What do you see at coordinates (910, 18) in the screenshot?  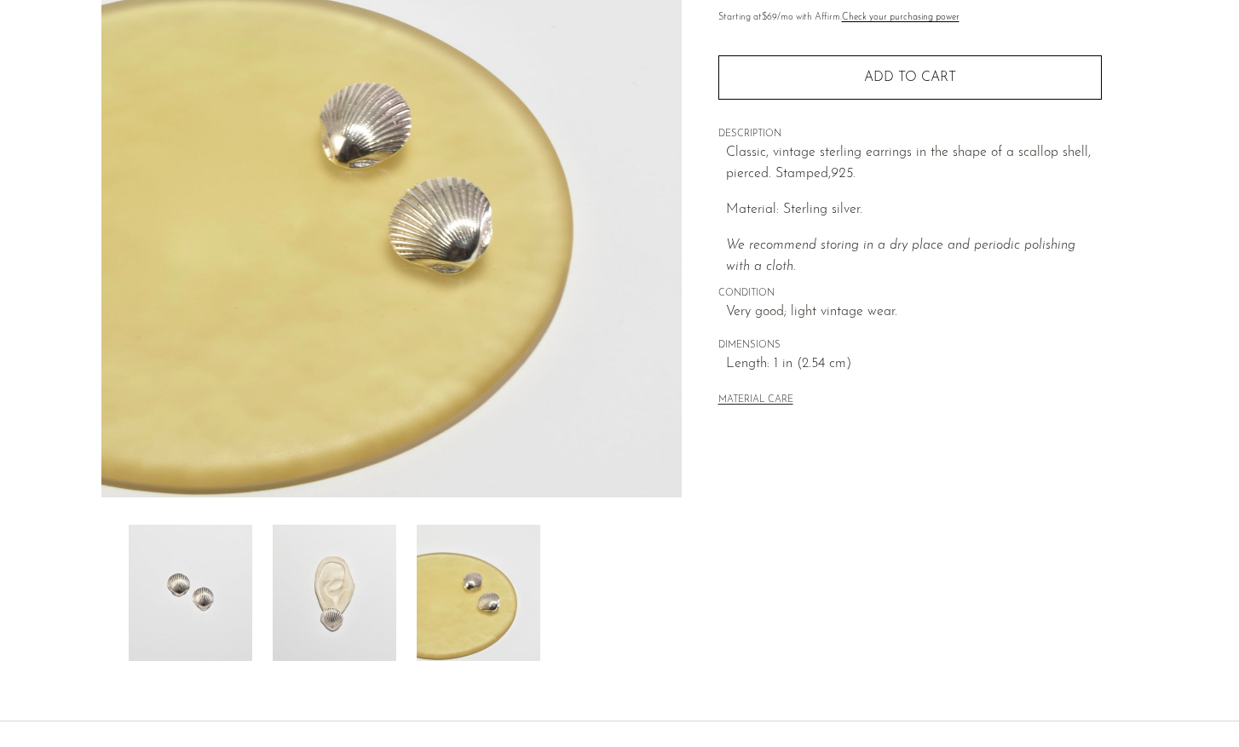 I see `p: Starting at /mo with Affirm.` at bounding box center [910, 18].